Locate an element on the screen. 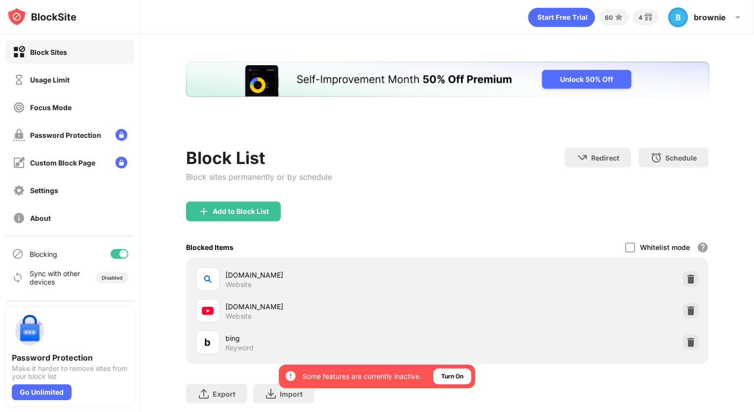 Image resolution: width=754 pixels, height=412 pixels. div: Blocking is located at coordinates (43, 254).